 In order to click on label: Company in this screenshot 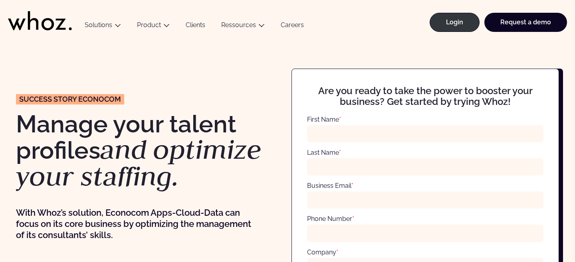, I will do `click(323, 252)`.